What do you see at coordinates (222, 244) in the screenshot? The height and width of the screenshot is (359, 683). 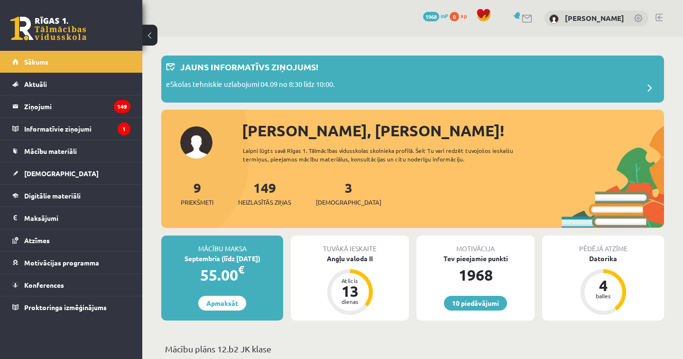 I see `div: Mācību maksa` at bounding box center [222, 244].